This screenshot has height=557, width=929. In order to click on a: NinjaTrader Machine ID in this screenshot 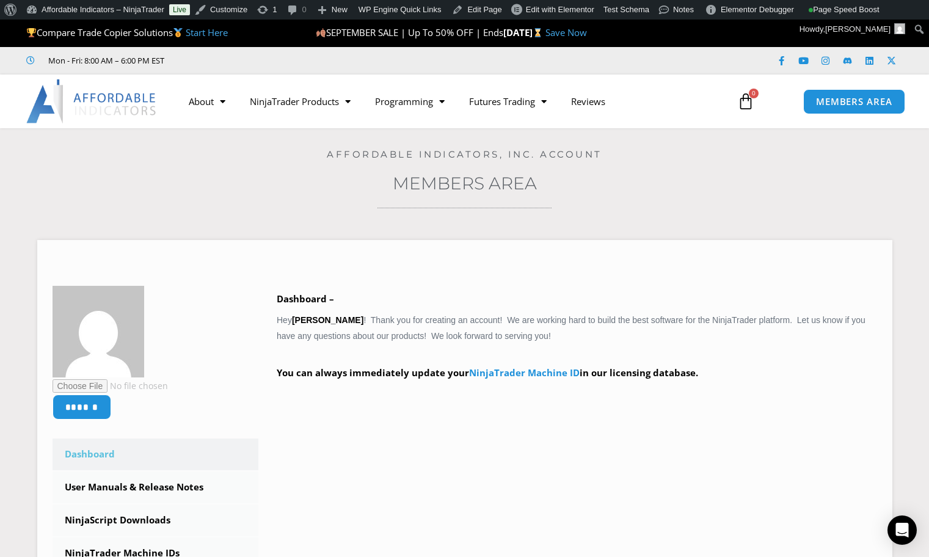, I will do `click(524, 373)`.